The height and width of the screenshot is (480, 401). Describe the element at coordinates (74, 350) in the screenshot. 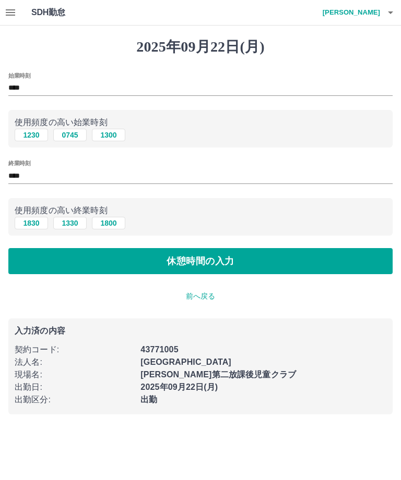

I see `p: 契約コード :` at that location.